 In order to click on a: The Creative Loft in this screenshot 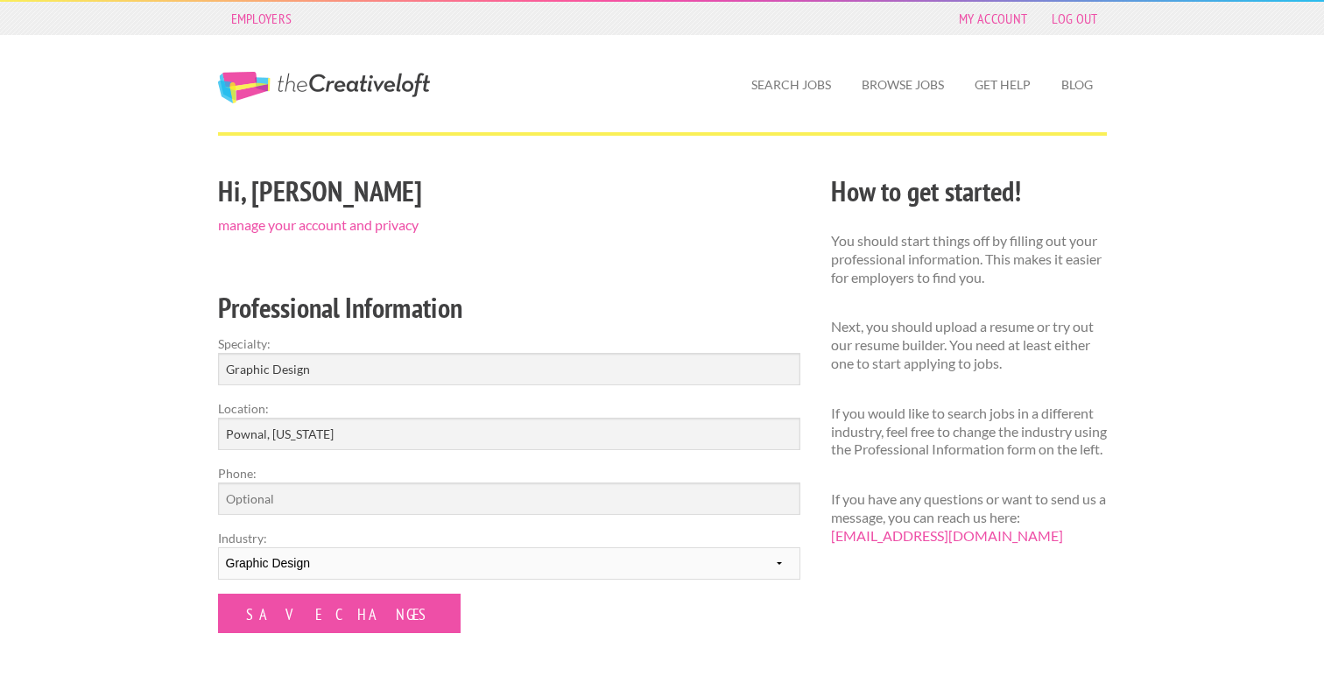, I will do `click(324, 88)`.